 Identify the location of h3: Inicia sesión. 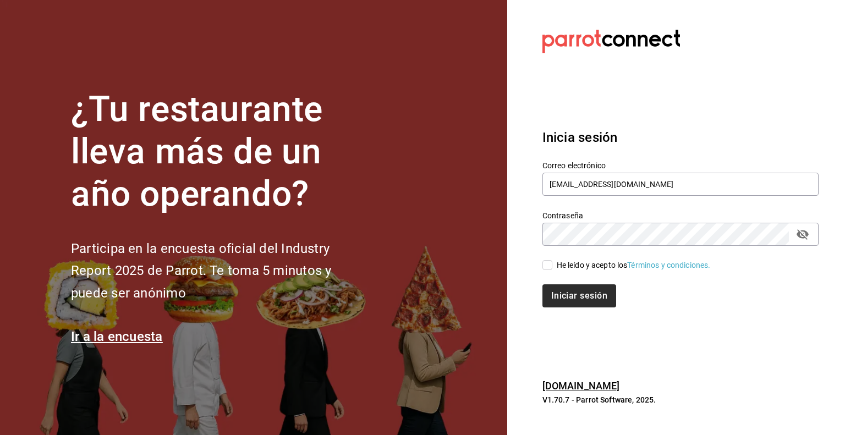
(680, 138).